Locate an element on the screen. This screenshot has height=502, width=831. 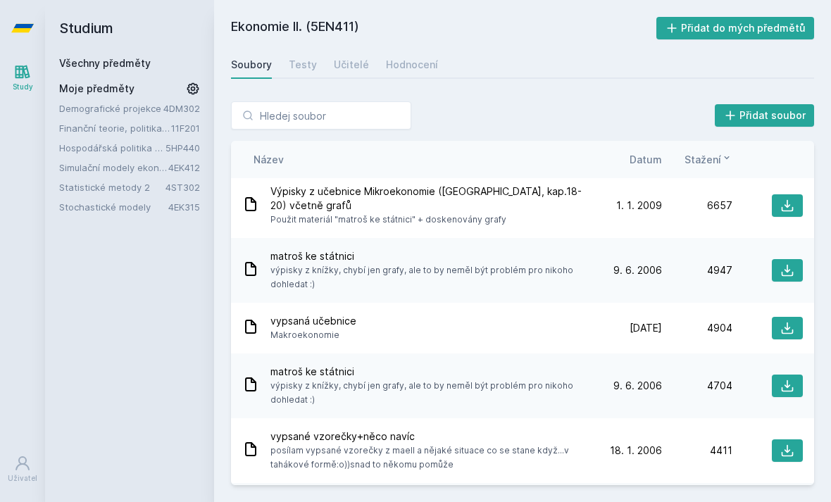
a: 4EK315 is located at coordinates (184, 207).